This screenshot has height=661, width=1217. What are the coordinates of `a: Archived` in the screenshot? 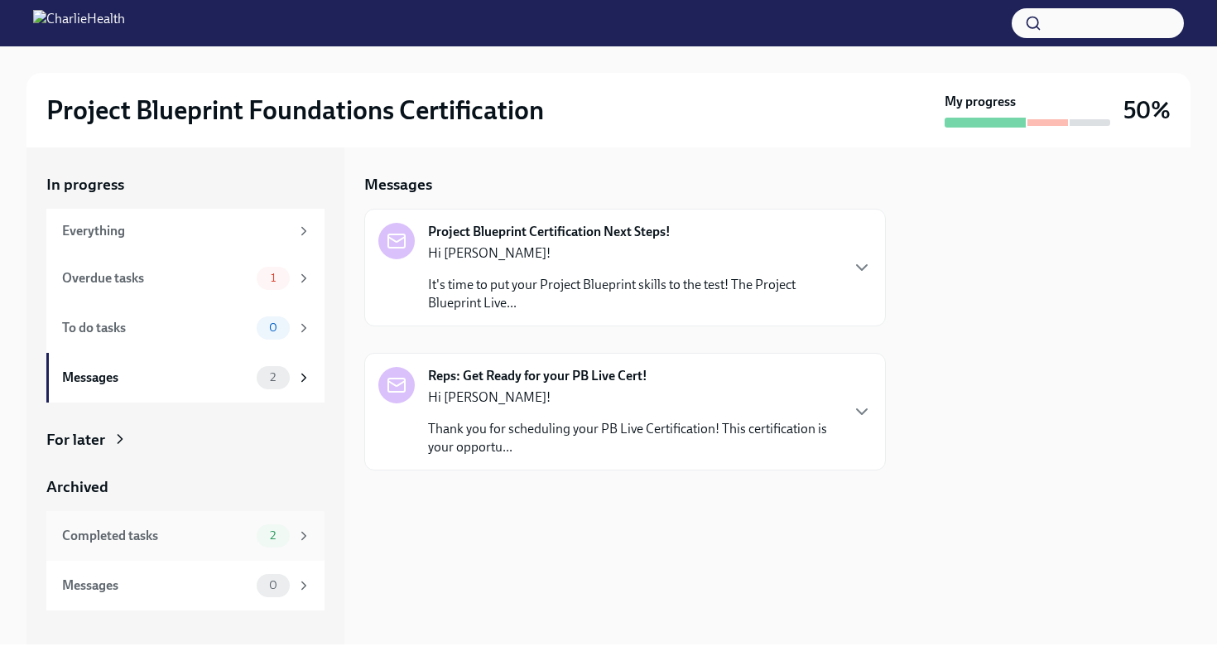 It's located at (185, 487).